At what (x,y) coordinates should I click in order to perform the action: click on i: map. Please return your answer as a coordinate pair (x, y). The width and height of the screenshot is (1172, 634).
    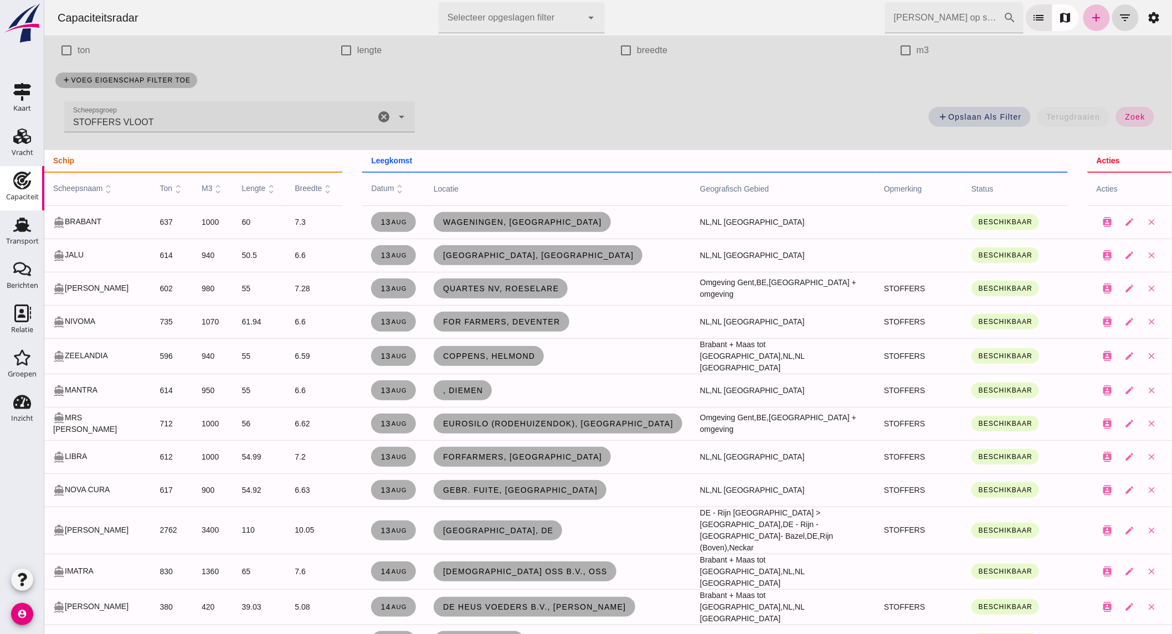
    Looking at the image, I should click on (1021, 18).